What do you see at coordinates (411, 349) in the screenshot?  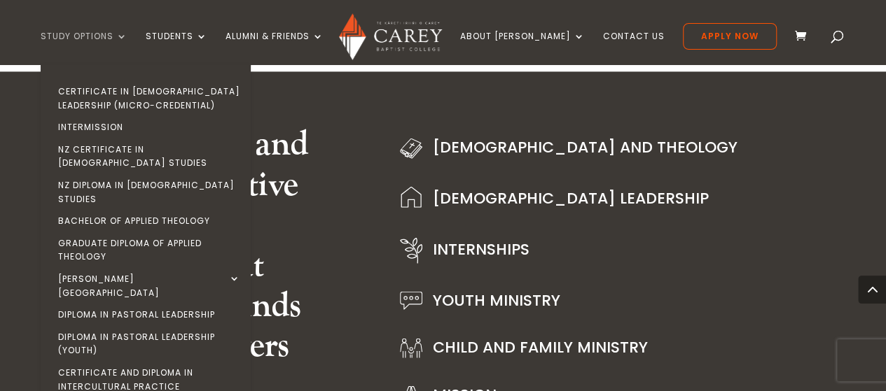 I see `a: Family` at bounding box center [411, 349].